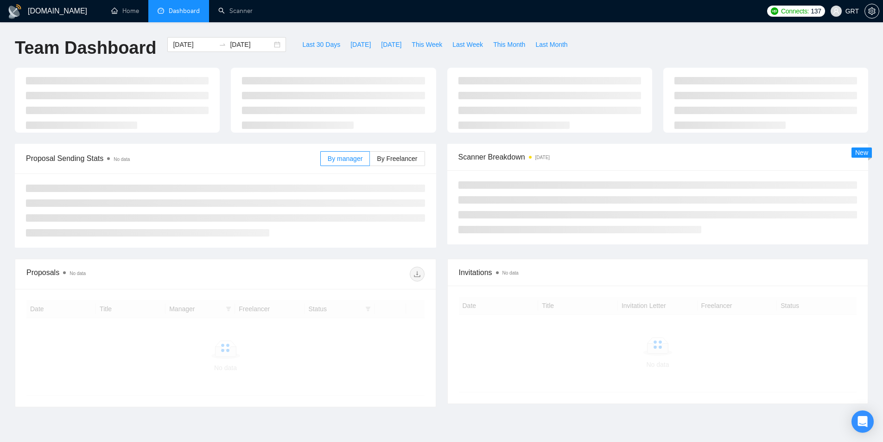  What do you see at coordinates (862, 153) in the screenshot?
I see `span: New` at bounding box center [862, 153].